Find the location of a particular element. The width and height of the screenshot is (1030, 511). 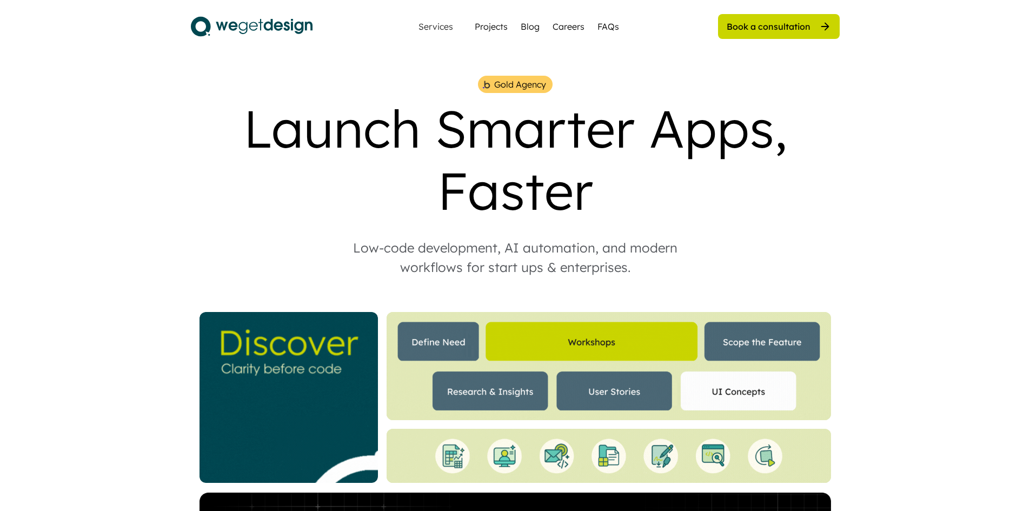

a: Projects is located at coordinates (491, 26).